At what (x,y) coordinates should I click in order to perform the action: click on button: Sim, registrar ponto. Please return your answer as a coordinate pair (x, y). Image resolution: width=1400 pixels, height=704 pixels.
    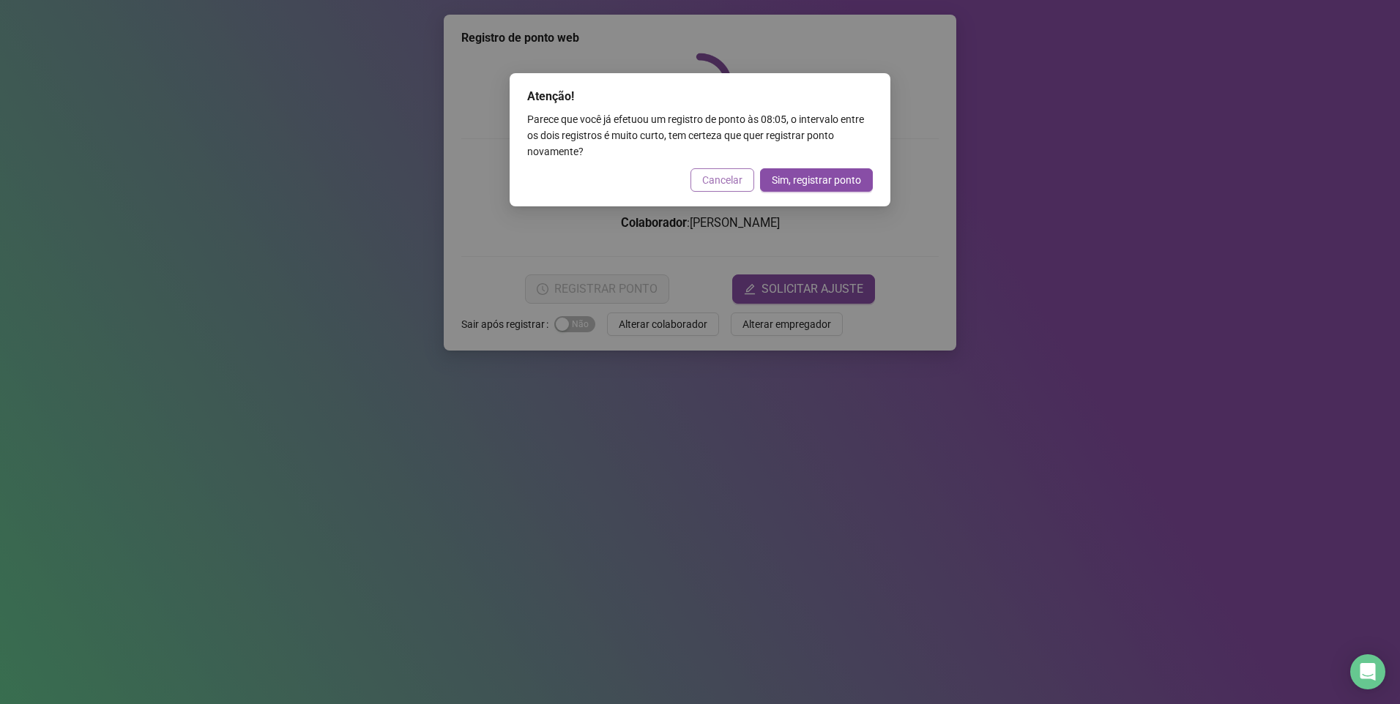
    Looking at the image, I should click on (816, 180).